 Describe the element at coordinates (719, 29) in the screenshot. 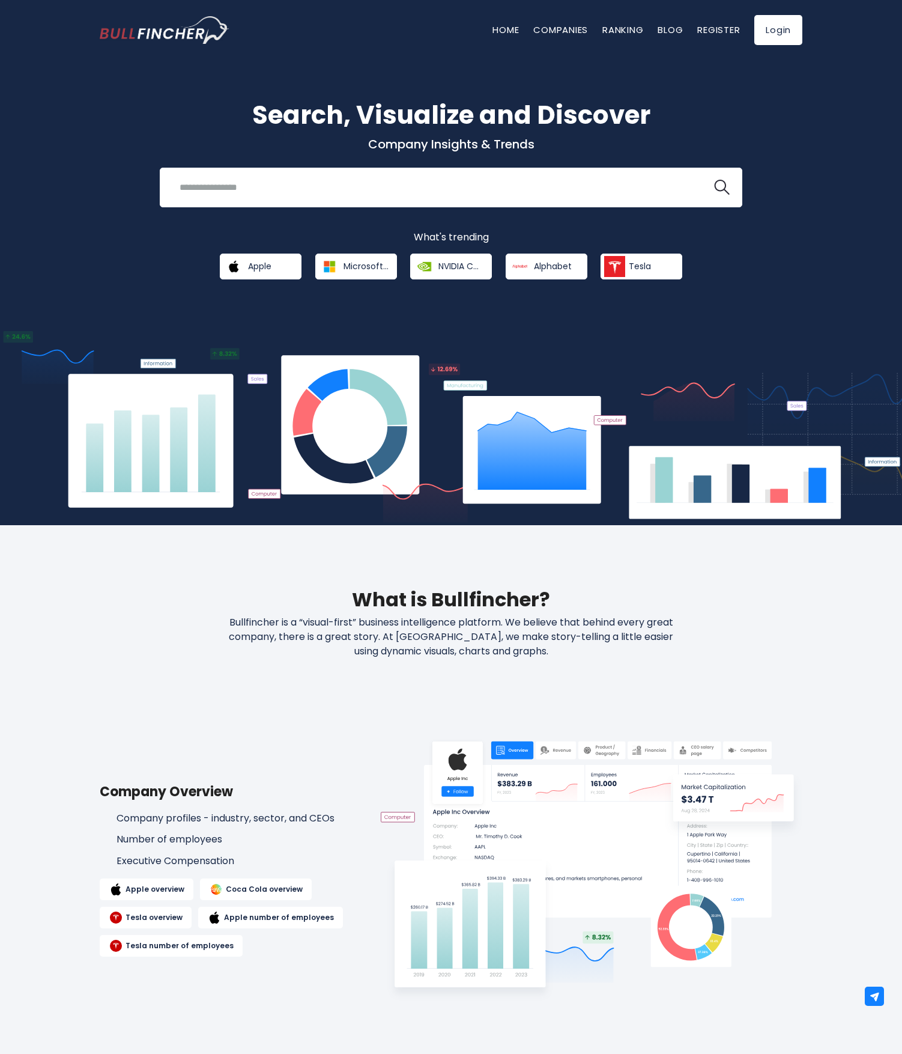

I see `a: Register` at that location.